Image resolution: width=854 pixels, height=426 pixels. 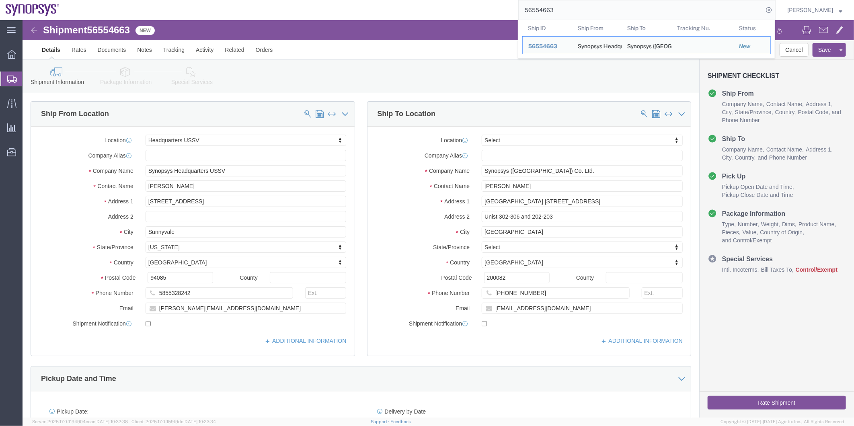 What do you see at coordinates (543, 46) in the screenshot?
I see `span: 56554663` at bounding box center [543, 46].